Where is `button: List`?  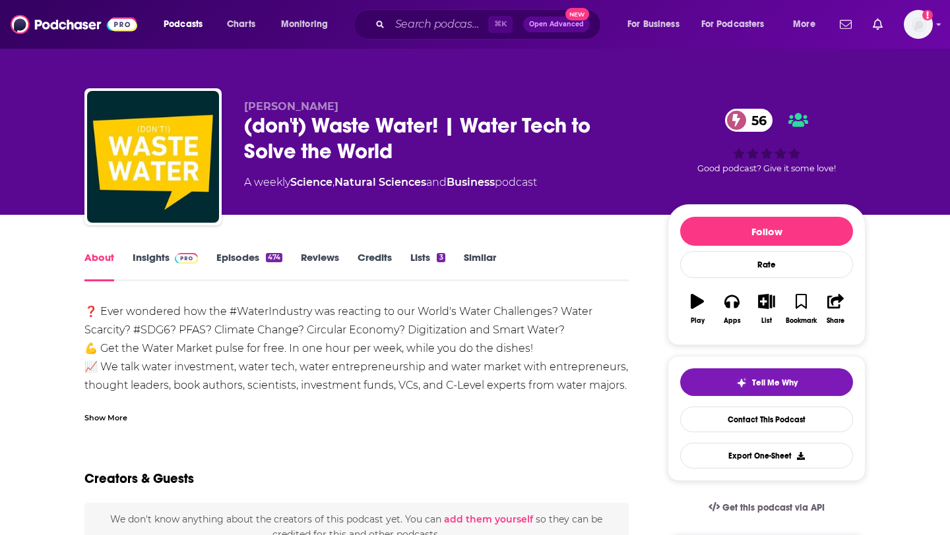
button: List is located at coordinates (766, 309).